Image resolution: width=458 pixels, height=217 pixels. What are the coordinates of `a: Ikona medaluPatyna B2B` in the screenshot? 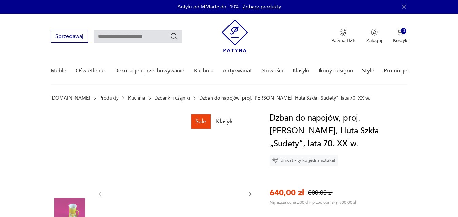 It's located at (344, 36).